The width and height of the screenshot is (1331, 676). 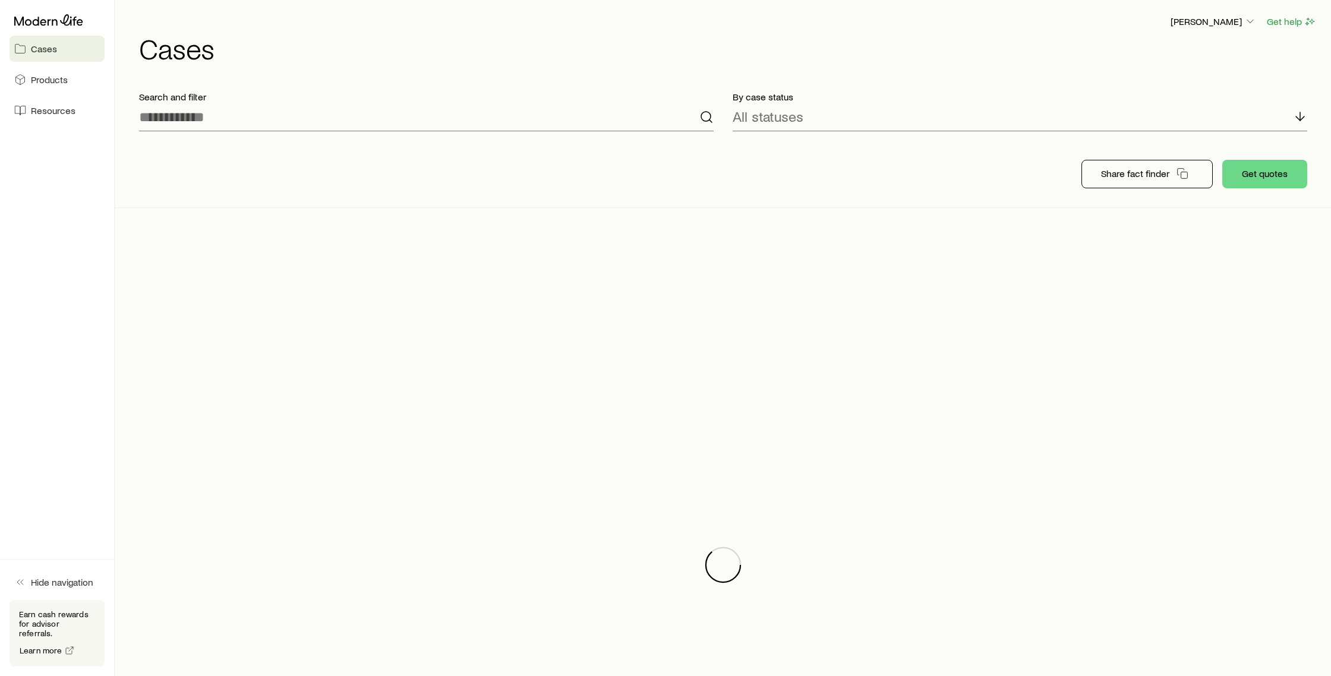 What do you see at coordinates (1291, 21) in the screenshot?
I see `button: Get help` at bounding box center [1291, 21].